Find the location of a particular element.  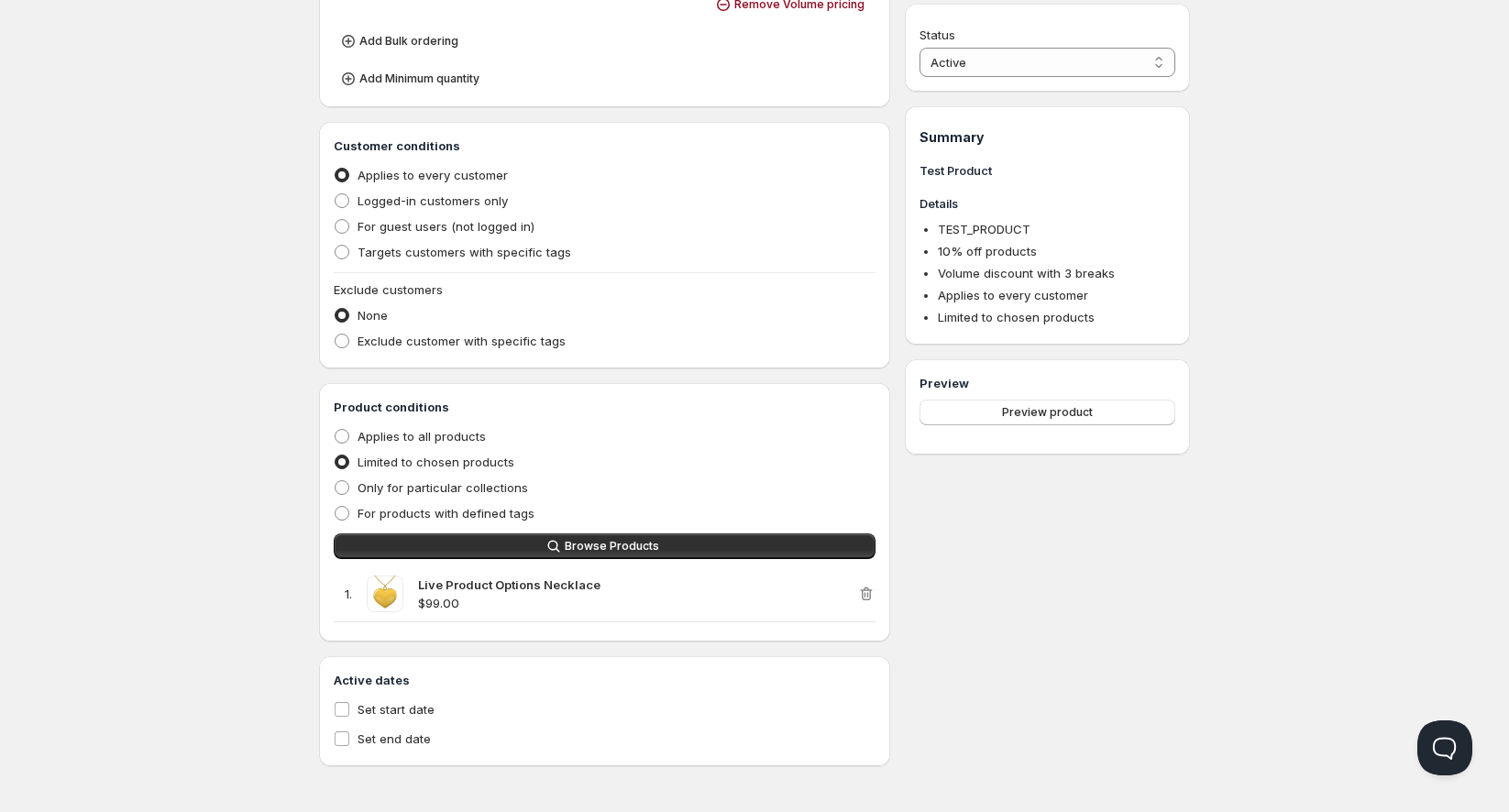

span: Add Bulk ordering is located at coordinates (409, 41).